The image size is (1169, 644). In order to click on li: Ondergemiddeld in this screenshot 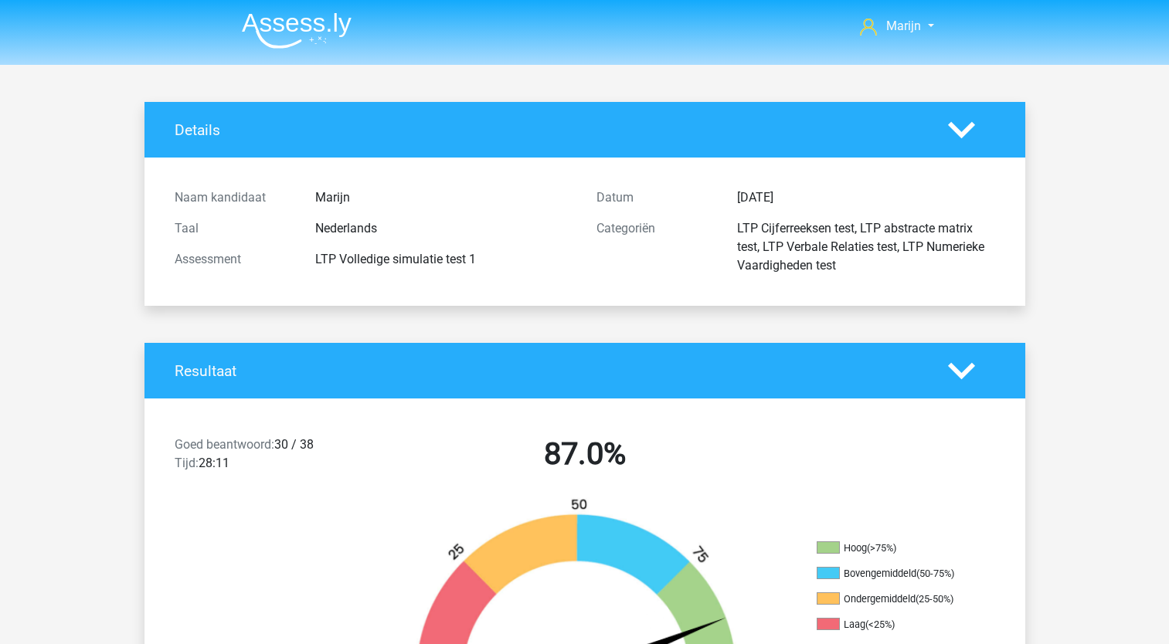, I will do `click(894, 600)`.